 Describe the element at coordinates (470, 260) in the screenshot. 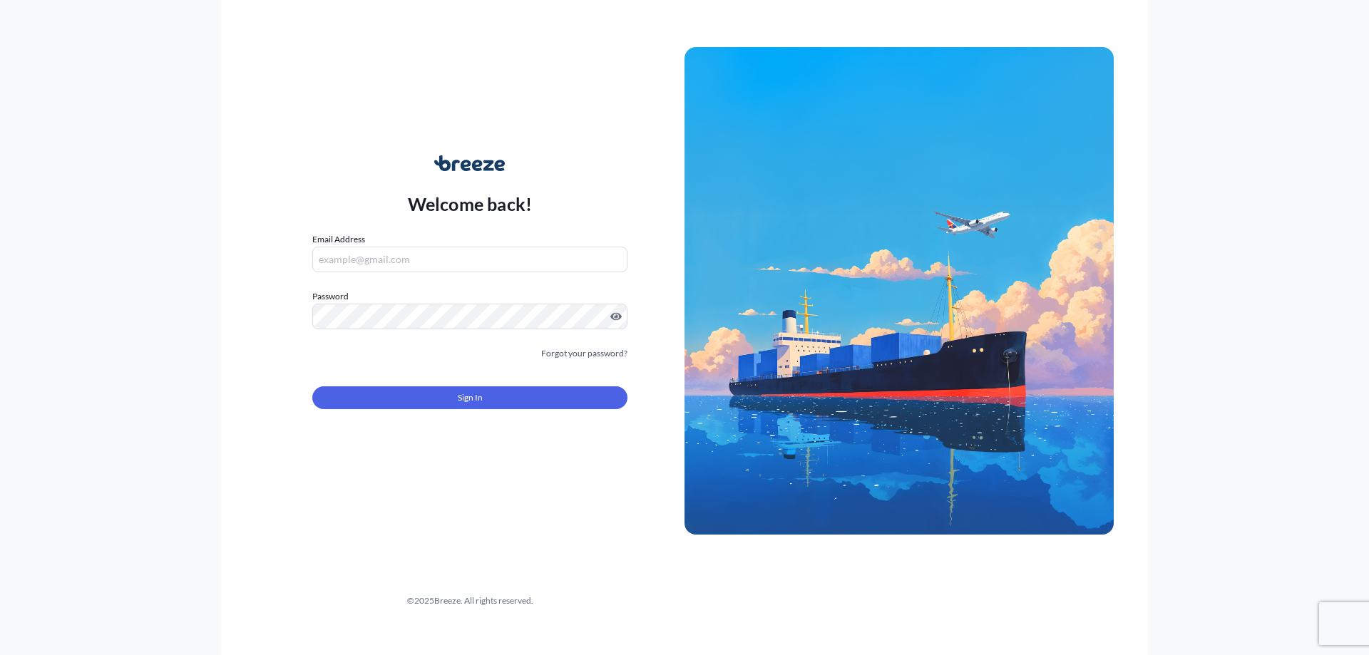

I see `input: example@gmail.com` at that location.